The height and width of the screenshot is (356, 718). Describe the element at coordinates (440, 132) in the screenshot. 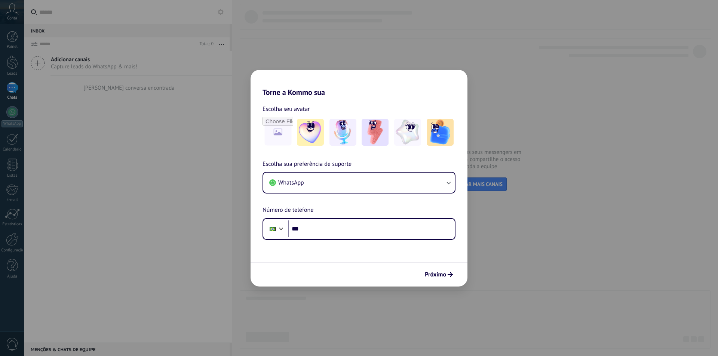

I see `img: -5.jpeg` at that location.